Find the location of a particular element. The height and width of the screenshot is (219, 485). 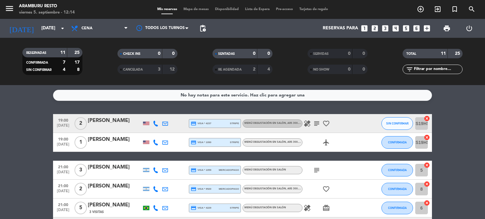

span: CHECK INS is located at coordinates (132, 54).